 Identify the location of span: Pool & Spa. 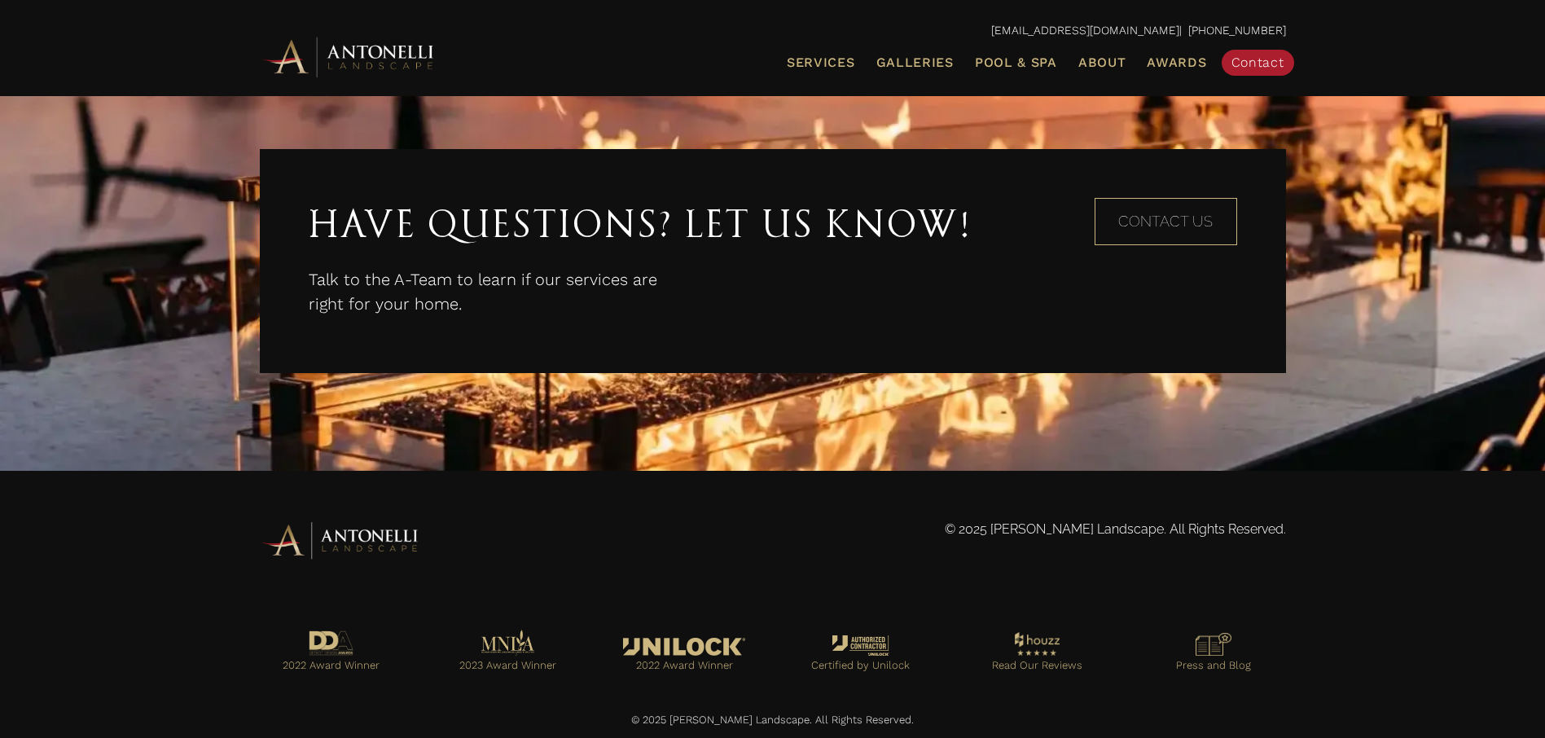
(1016, 62).